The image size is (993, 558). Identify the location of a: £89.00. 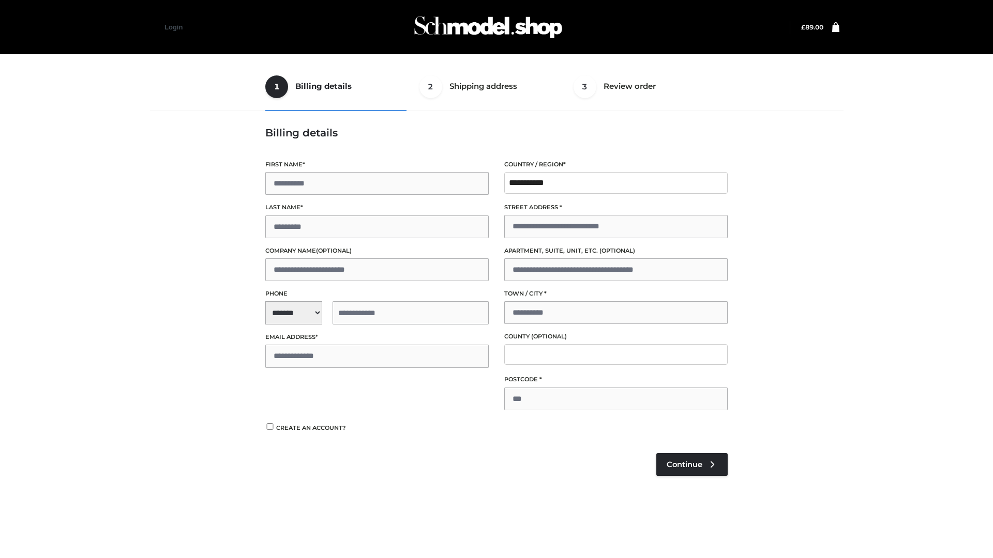
(812, 27).